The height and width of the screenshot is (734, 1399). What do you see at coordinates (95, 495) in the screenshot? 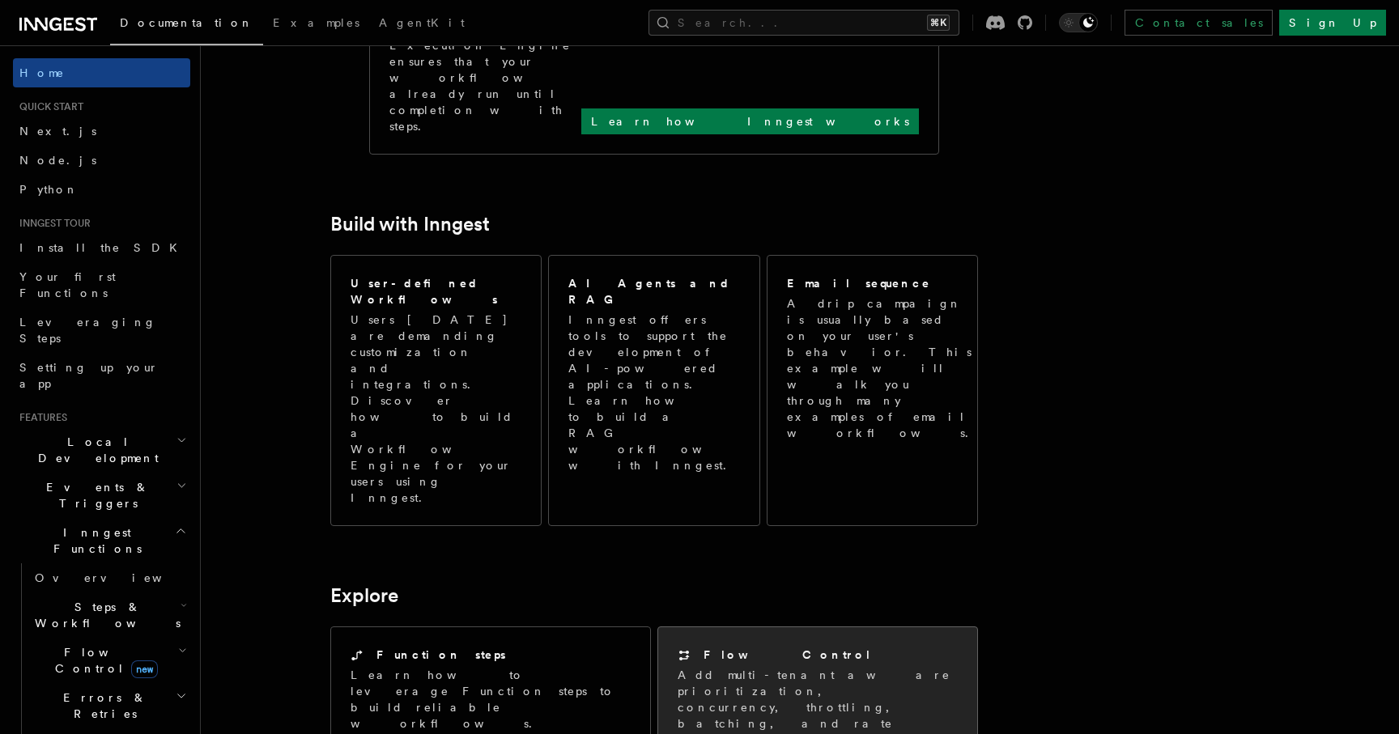
I see `span: Events & Triggers` at bounding box center [95, 495].